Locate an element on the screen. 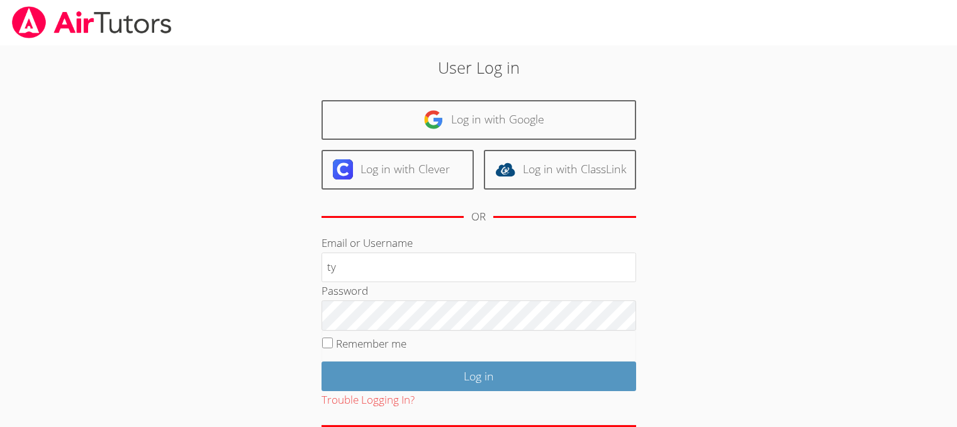 This screenshot has height=427, width=957. label: Email or Username is located at coordinates (367, 242).